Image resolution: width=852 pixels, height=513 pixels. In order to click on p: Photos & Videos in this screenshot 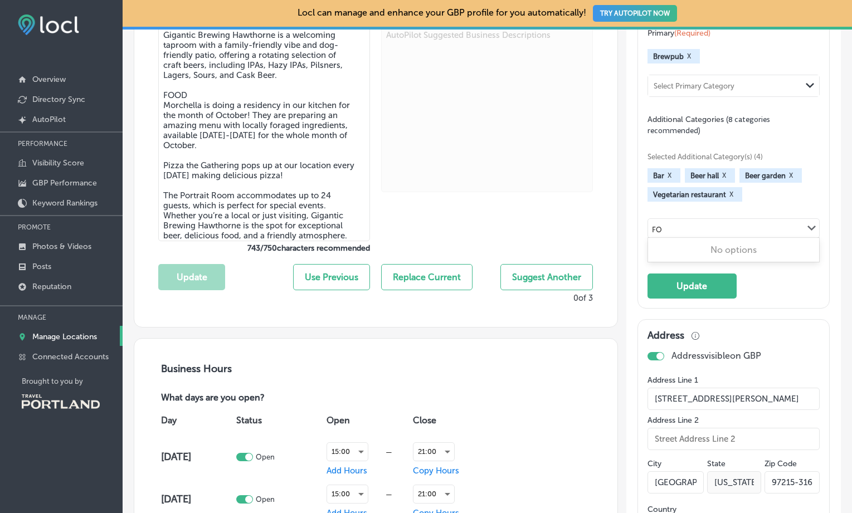, I will do `click(62, 246)`.